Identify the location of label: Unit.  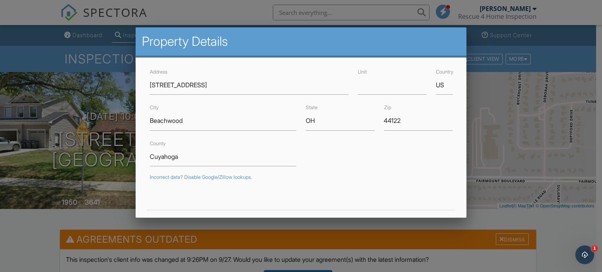
(362, 72).